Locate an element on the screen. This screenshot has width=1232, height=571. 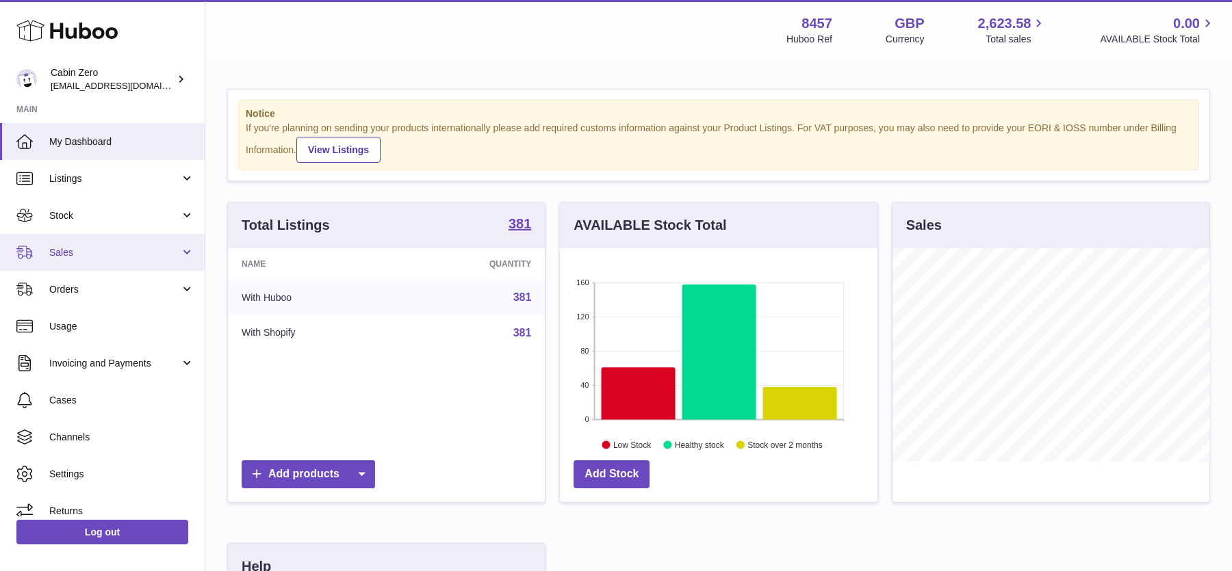
a: Add Stock is located at coordinates (611, 474).